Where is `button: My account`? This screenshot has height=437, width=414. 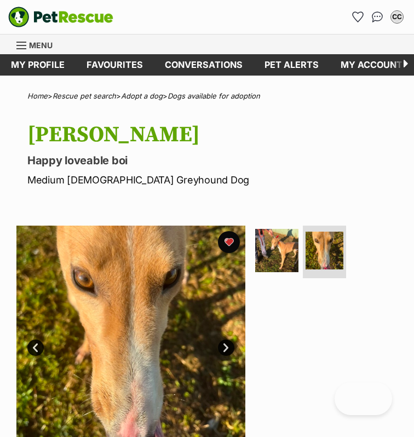 button: My account is located at coordinates (397, 17).